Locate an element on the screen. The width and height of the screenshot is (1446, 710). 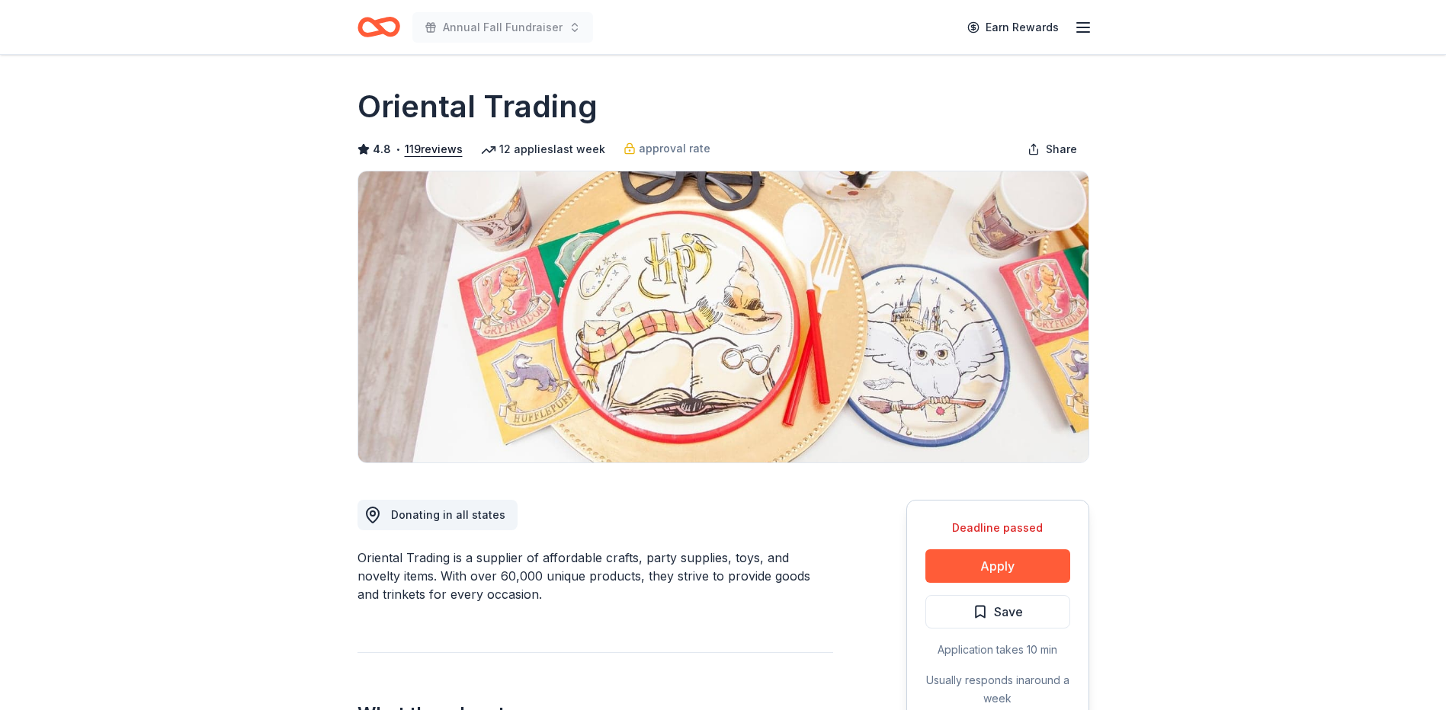
div: 12 applies last week is located at coordinates (543, 149).